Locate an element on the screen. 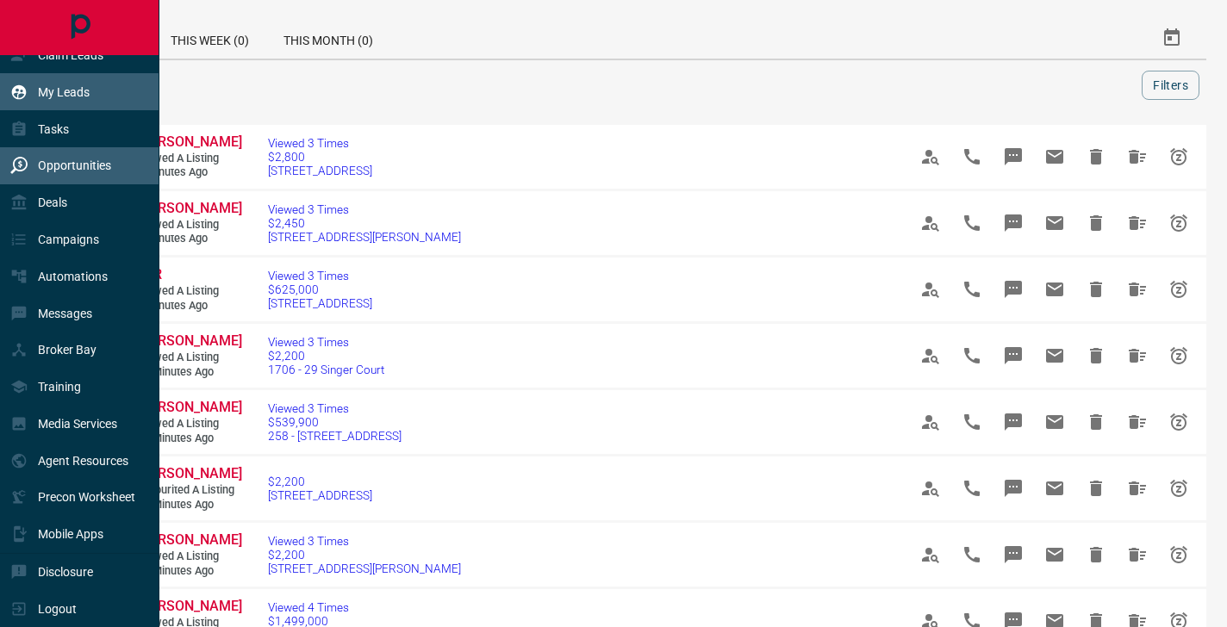  button: Select Date Range is located at coordinates (1172, 38).